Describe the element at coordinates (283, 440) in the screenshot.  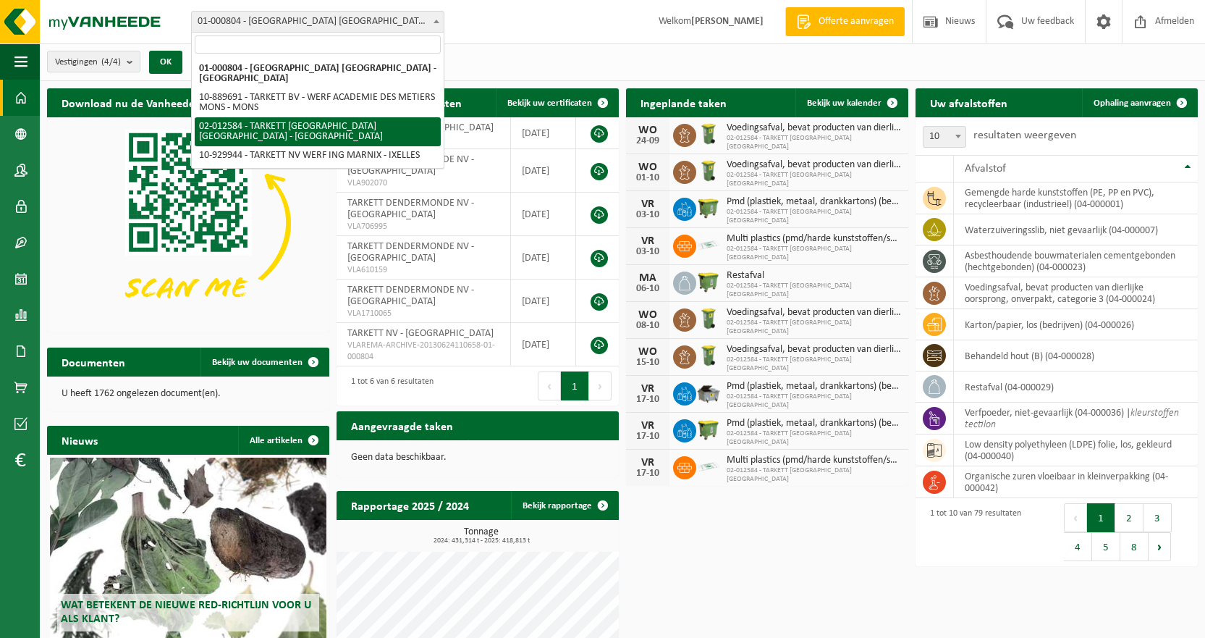
I see `a: Alle artikelen` at that location.